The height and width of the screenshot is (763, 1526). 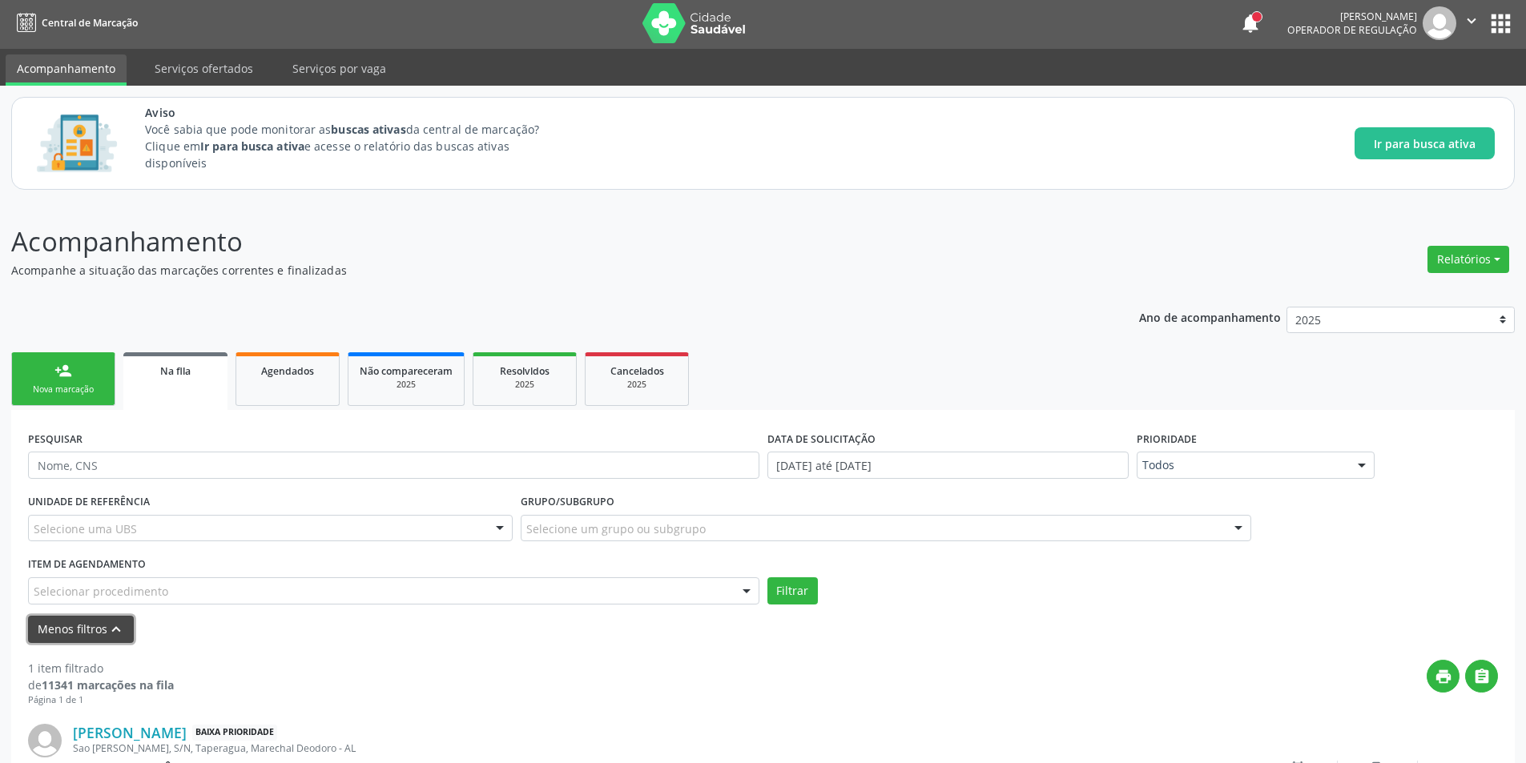 What do you see at coordinates (406, 371) in the screenshot?
I see `span: Não compareceram` at bounding box center [406, 371].